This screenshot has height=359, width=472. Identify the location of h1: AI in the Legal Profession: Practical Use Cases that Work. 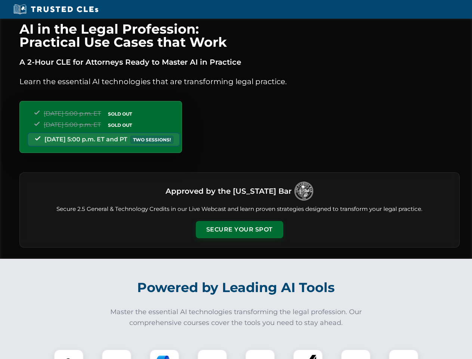
(239, 35).